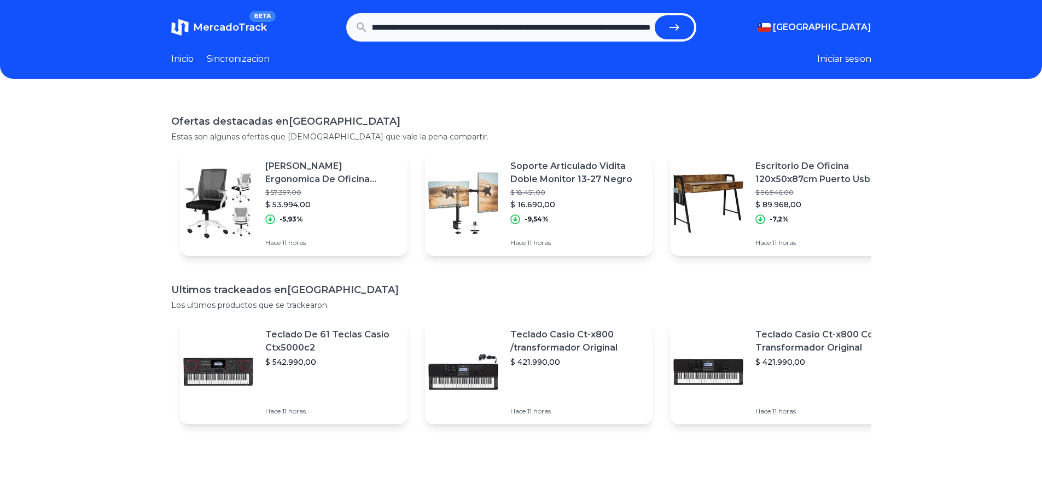  What do you see at coordinates (784, 372) in the screenshot?
I see `a: Featured imageTeclado Casio Ct-x800 Con Transformador Original$ 421.990,00Hace 11 horas` at bounding box center [784, 372].